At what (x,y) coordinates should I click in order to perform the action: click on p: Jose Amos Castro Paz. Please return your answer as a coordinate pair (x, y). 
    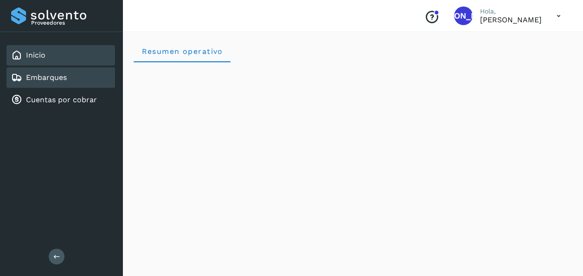
    Looking at the image, I should click on (511, 19).